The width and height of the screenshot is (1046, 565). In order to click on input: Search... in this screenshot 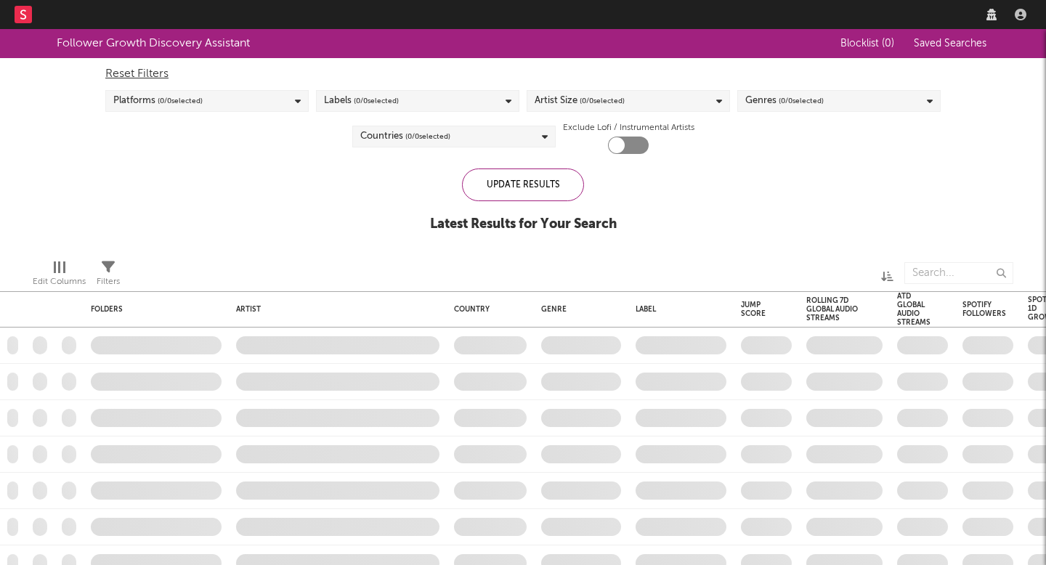, I will do `click(959, 273)`.